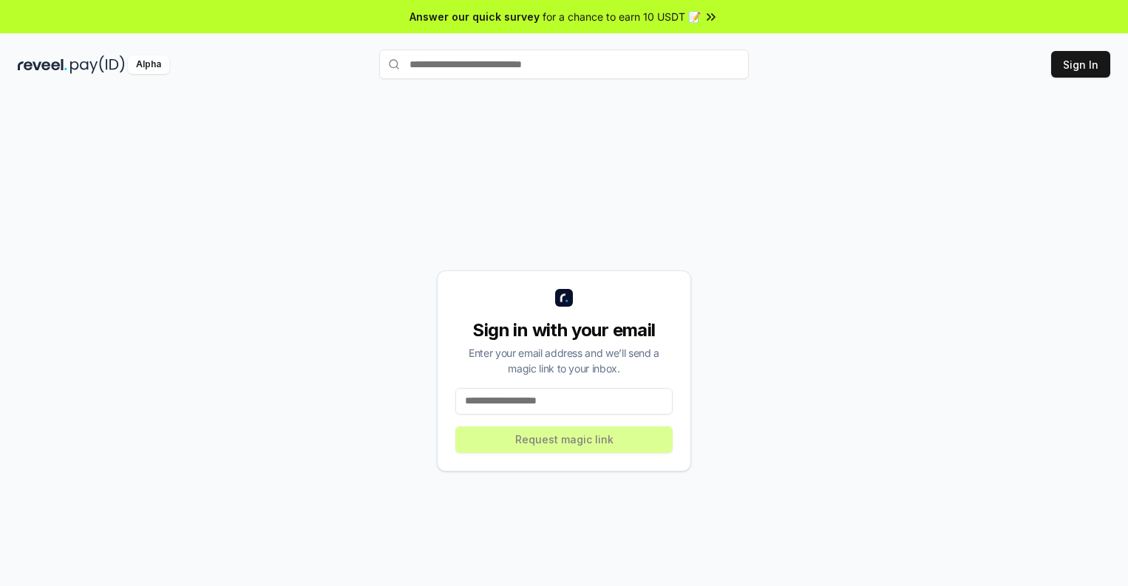 This screenshot has width=1128, height=586. Describe the element at coordinates (42, 64) in the screenshot. I see `img: reveel_dark` at that location.